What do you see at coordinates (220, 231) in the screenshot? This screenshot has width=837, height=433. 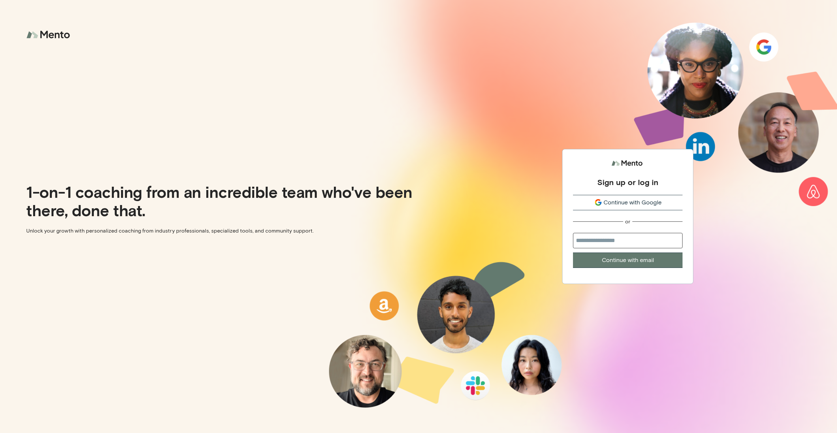 I see `p: Unlock your growth with personalized coaching from industry professionals, specialized tools, and...` at bounding box center [220, 231].